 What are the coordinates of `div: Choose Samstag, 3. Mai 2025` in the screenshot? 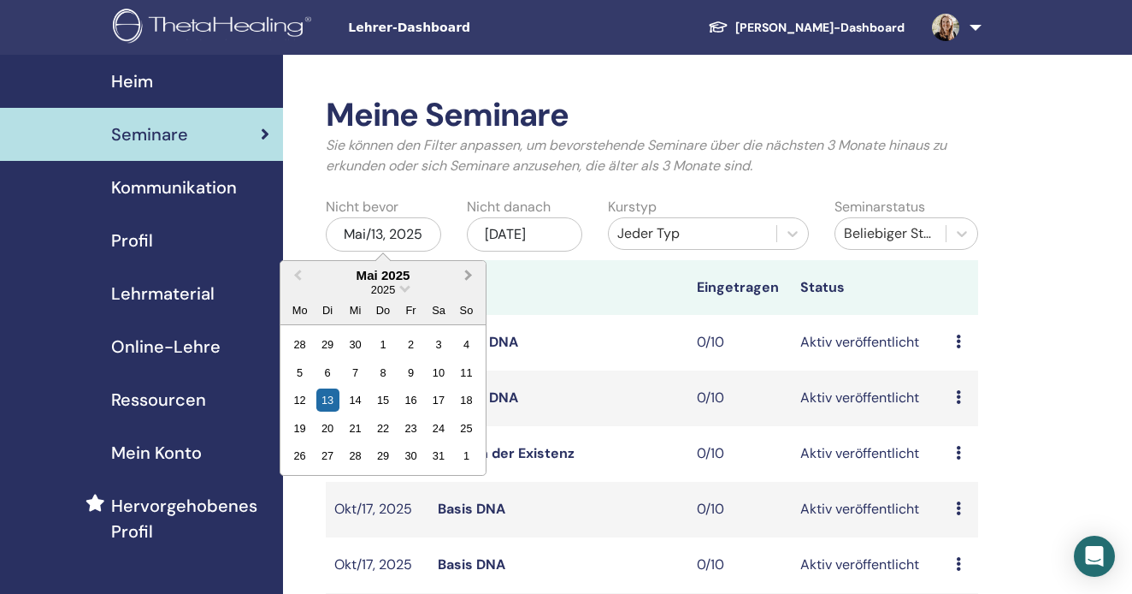 It's located at (438, 344).